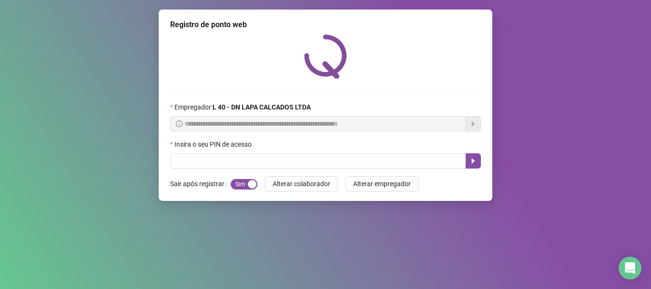 The image size is (651, 289). What do you see at coordinates (200, 184) in the screenshot?
I see `label: Sair após registrar` at bounding box center [200, 184].